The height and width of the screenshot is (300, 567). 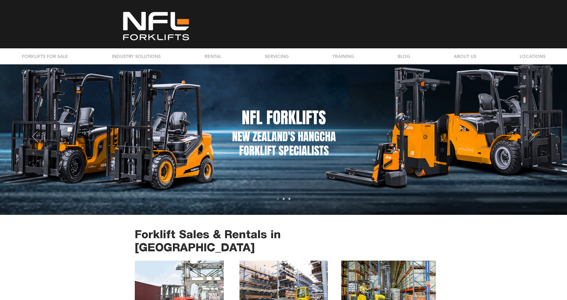 I want to click on a: BLOG, so click(x=403, y=56).